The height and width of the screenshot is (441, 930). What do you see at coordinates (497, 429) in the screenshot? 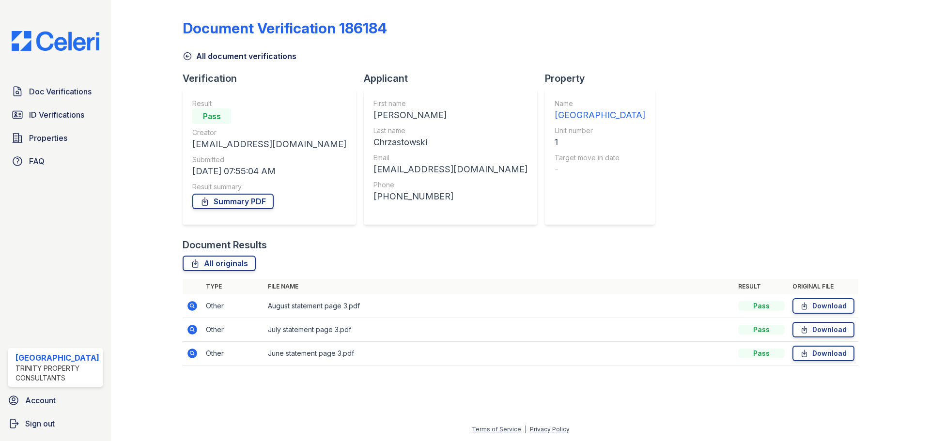
I see `a: Terms of Service` at bounding box center [497, 429].